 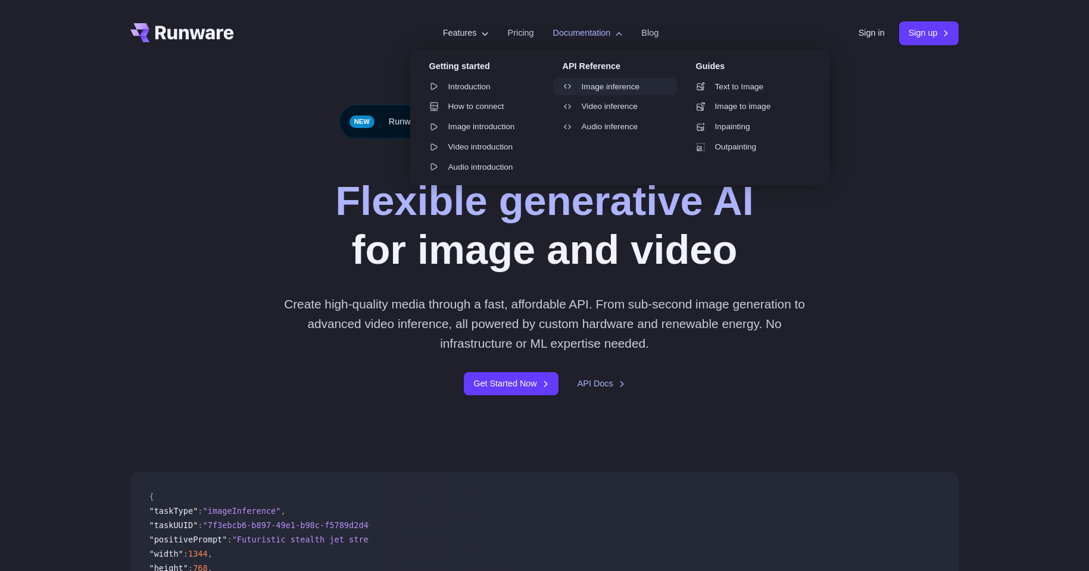 I want to click on strong: Flexible generative AI, so click(x=544, y=201).